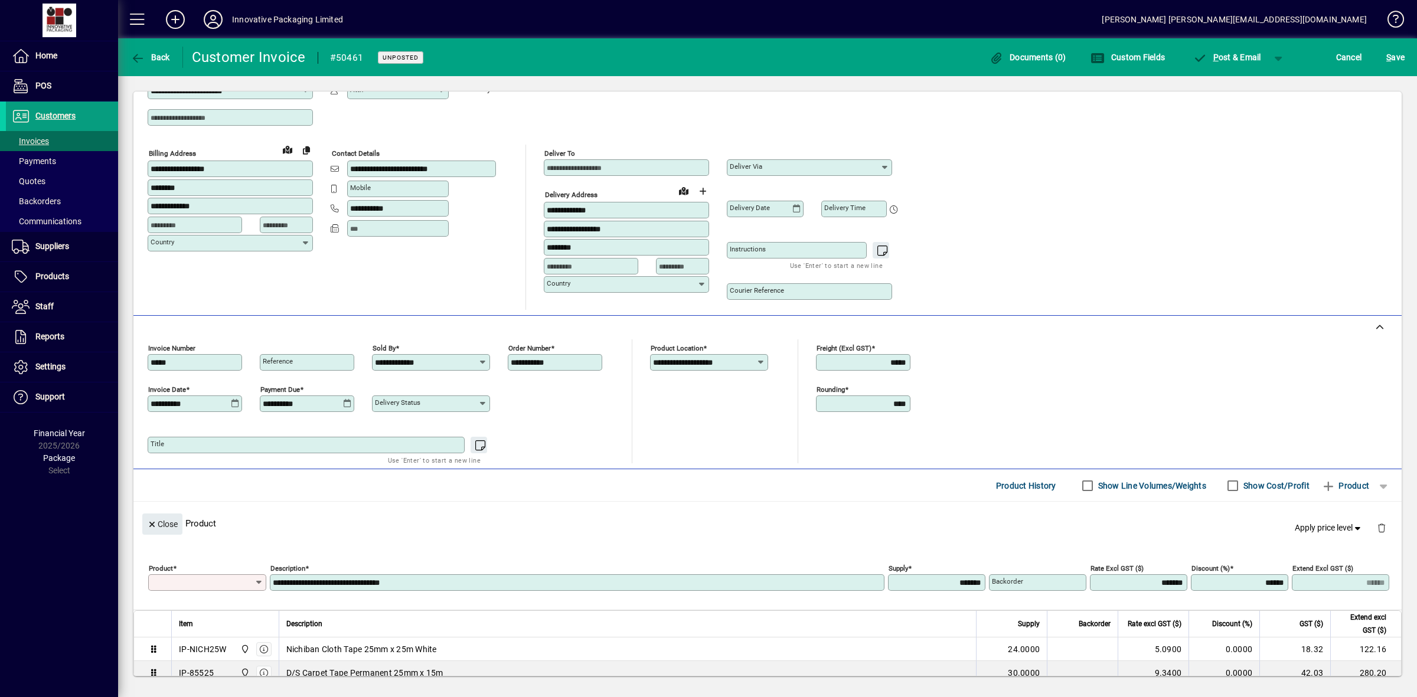  I want to click on app-page-header-button: Back, so click(151, 57).